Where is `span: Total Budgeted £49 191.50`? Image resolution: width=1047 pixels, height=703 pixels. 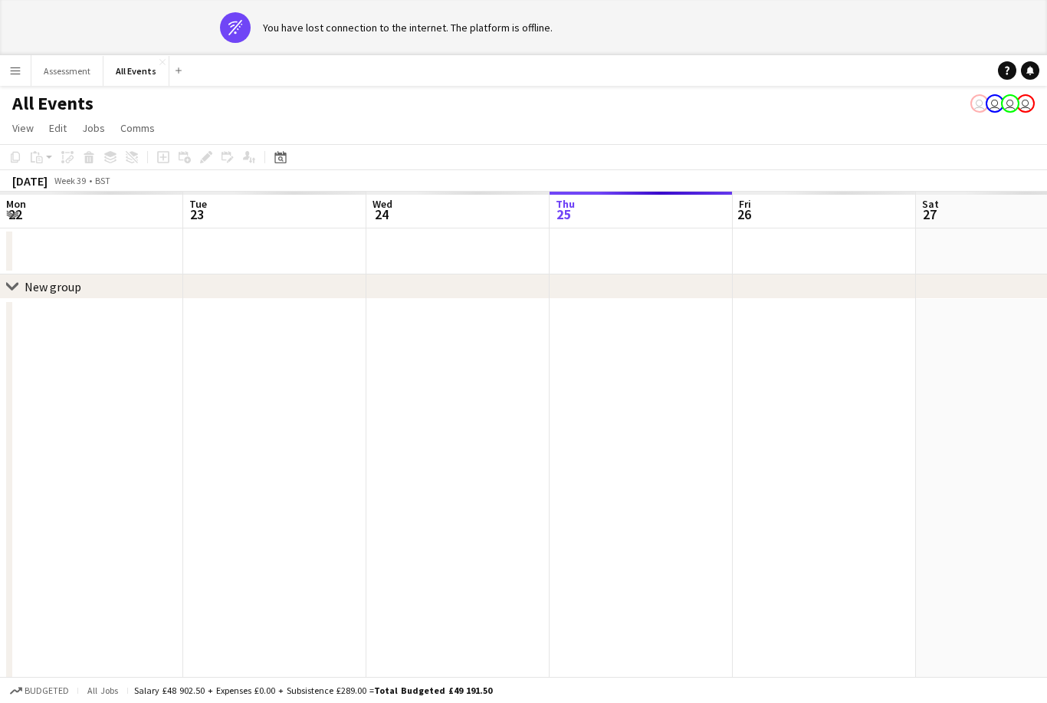 span: Total Budgeted £49 191.50 is located at coordinates (433, 690).